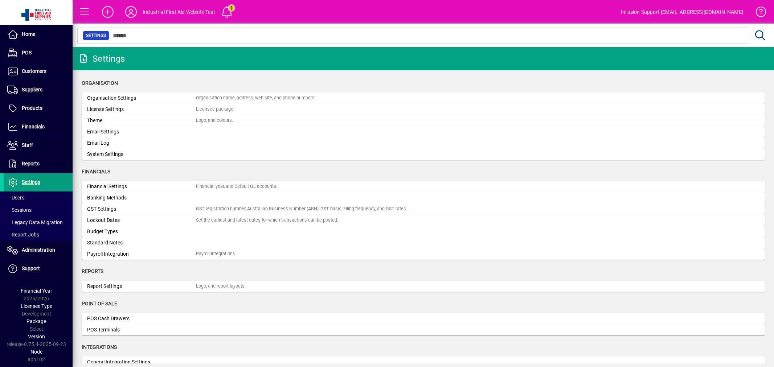  Describe the element at coordinates (38, 222) in the screenshot. I see `a: Legacy Data Migration` at that location.